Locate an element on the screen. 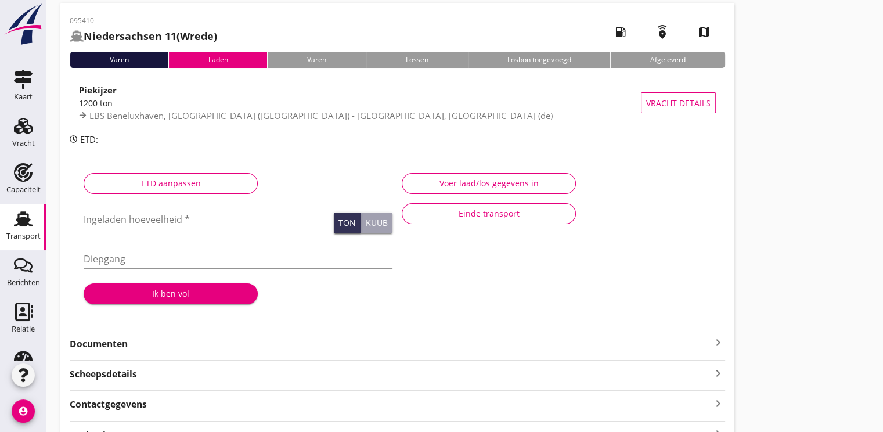 This screenshot has width=883, height=432. div: Transport is located at coordinates (23, 236).